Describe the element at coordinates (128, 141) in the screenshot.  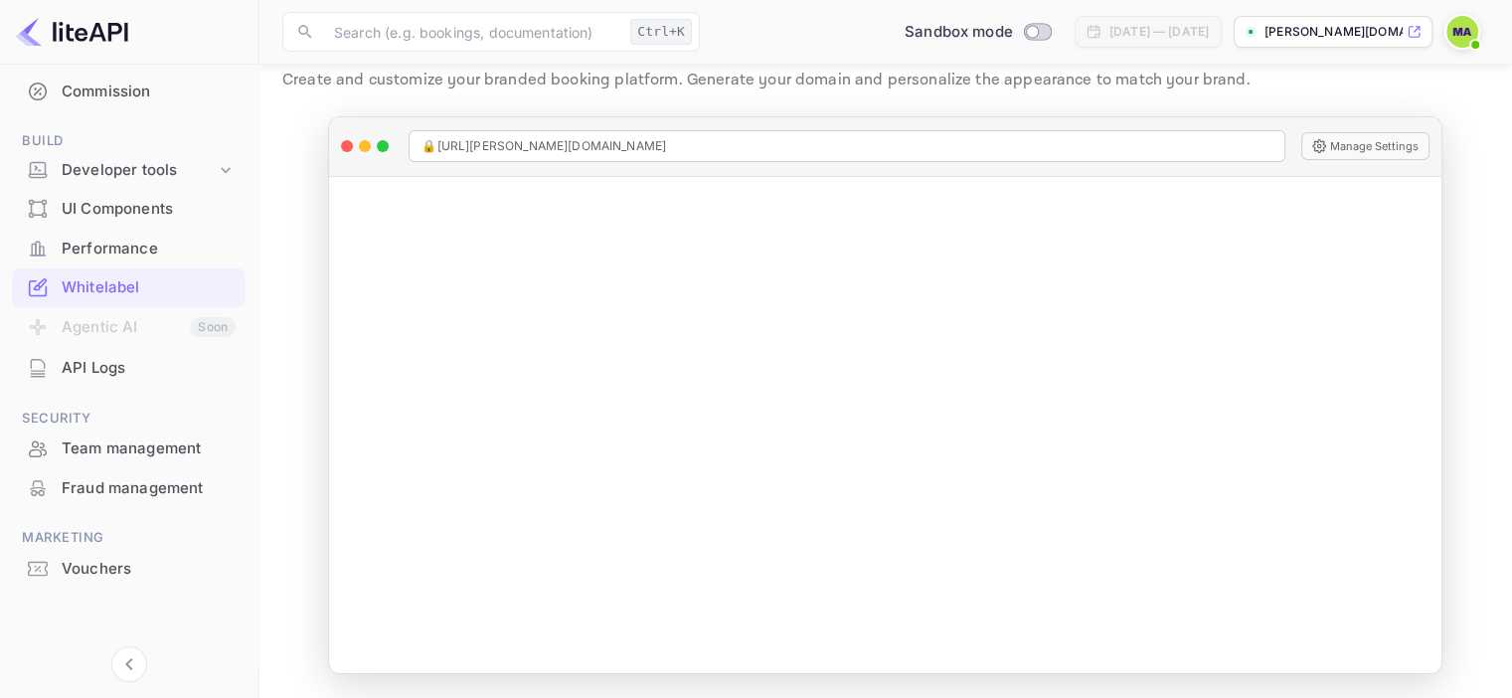
I see `span: Build` at that location.